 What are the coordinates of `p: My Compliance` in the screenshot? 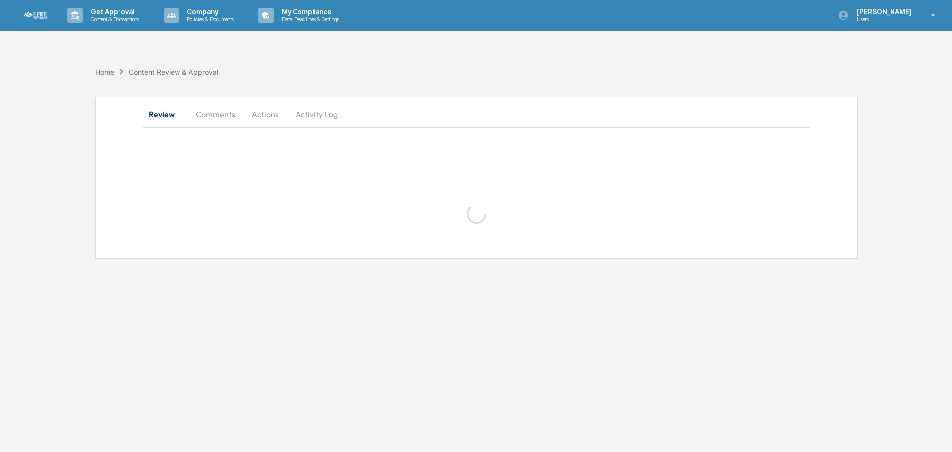 It's located at (309, 12).